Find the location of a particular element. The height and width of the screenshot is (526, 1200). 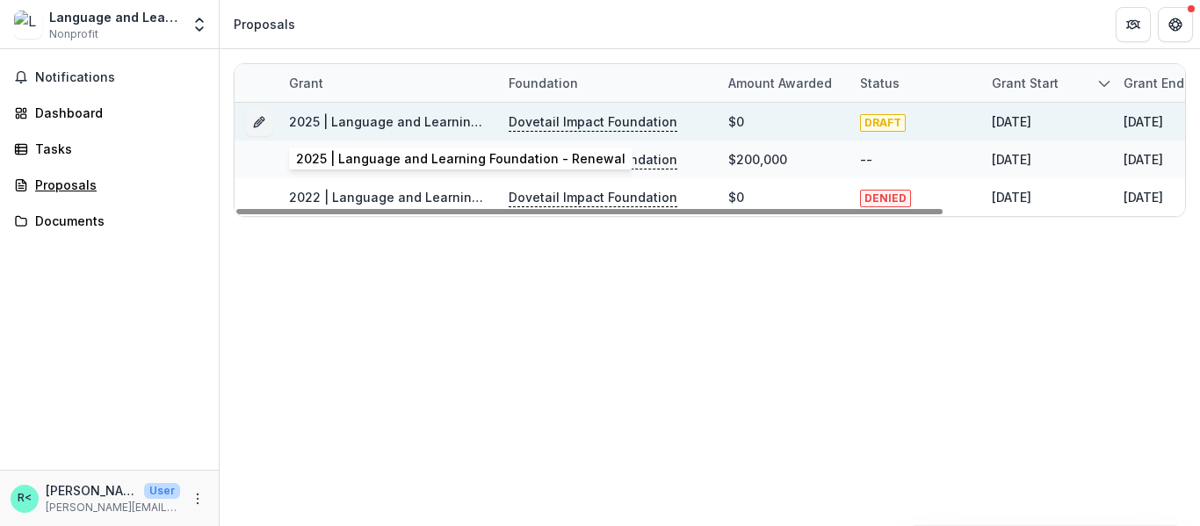

nav: breadcrumb is located at coordinates (264, 24).